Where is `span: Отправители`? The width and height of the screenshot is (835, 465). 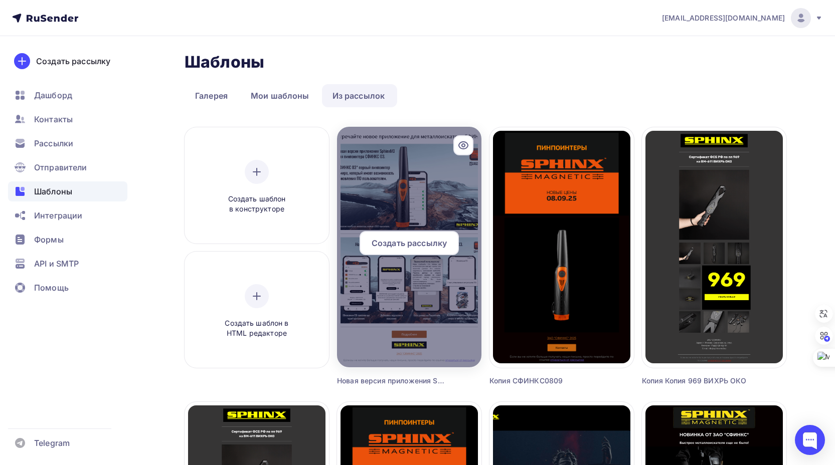 span: Отправители is located at coordinates (61, 167).